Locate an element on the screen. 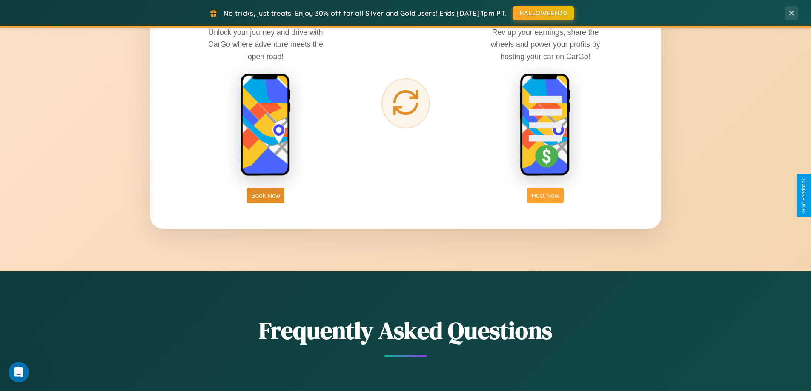 Image resolution: width=811 pixels, height=391 pixels. h2: Frequently Asked Questions is located at coordinates (406, 330).